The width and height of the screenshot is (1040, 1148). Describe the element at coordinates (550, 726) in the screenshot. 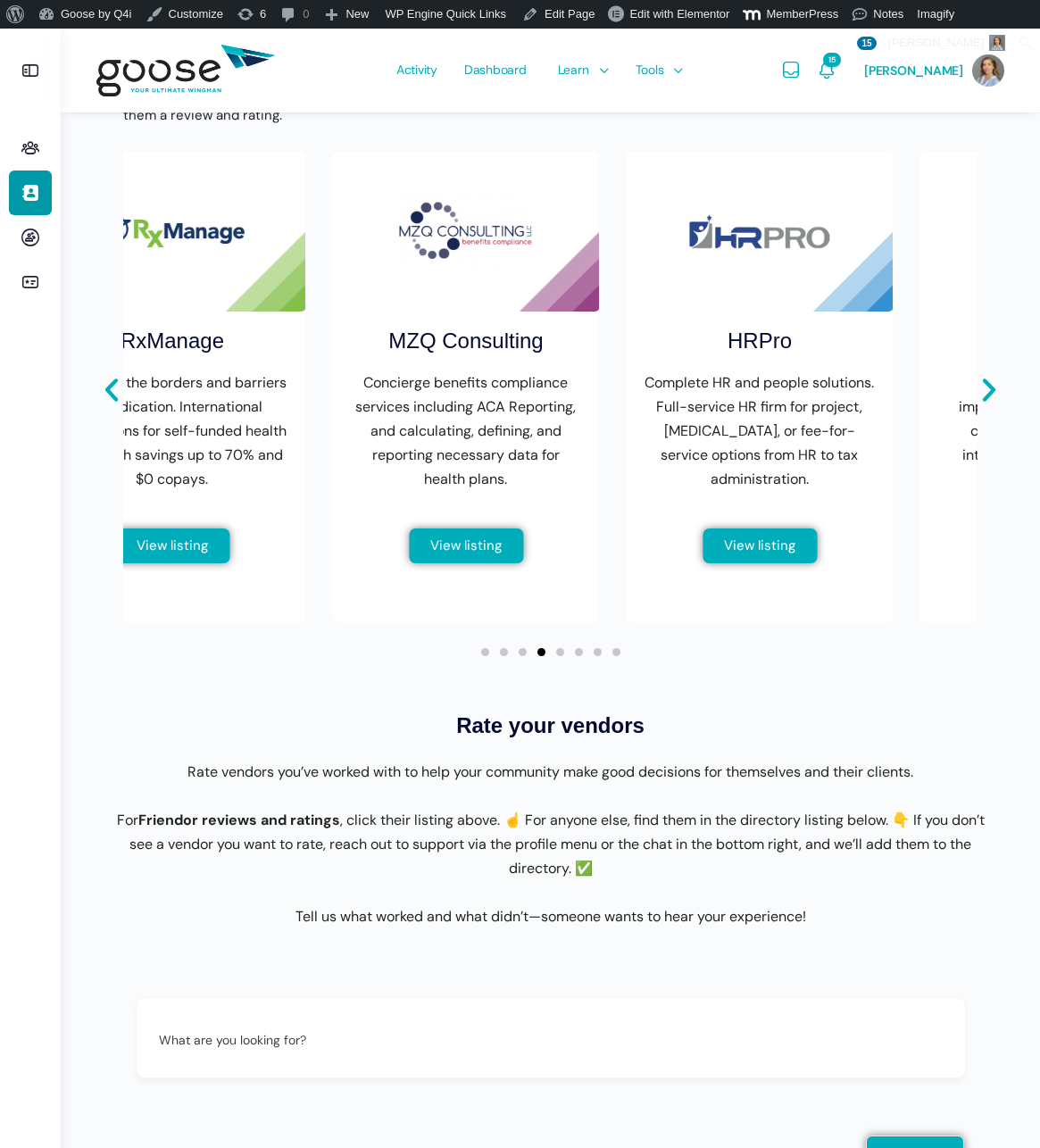

I see `h2: Rate your vendors` at that location.